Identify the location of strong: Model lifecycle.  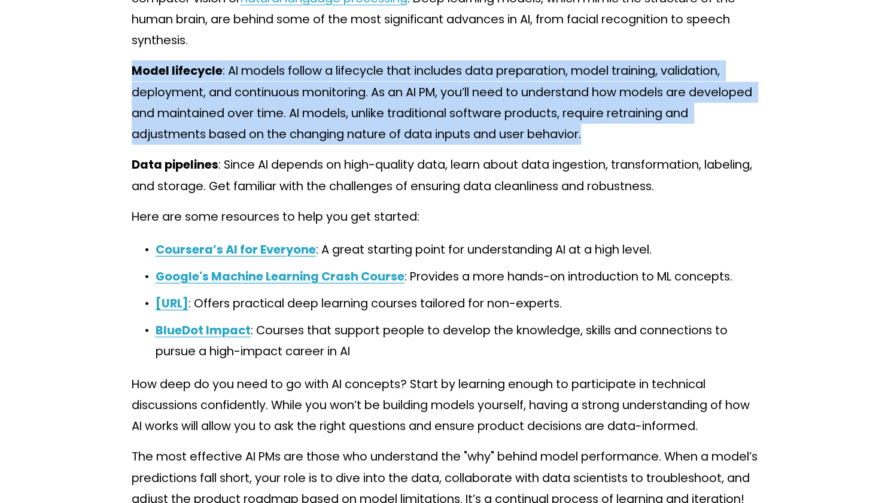
(177, 71).